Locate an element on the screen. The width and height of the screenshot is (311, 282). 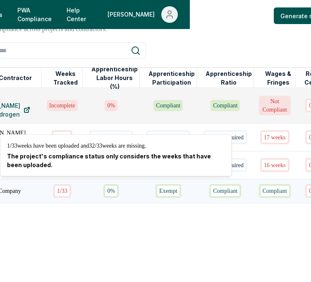
p: 1 / 33 weeks have been uploaded and 32 / 33 weeks are missing. is located at coordinates (116, 145).